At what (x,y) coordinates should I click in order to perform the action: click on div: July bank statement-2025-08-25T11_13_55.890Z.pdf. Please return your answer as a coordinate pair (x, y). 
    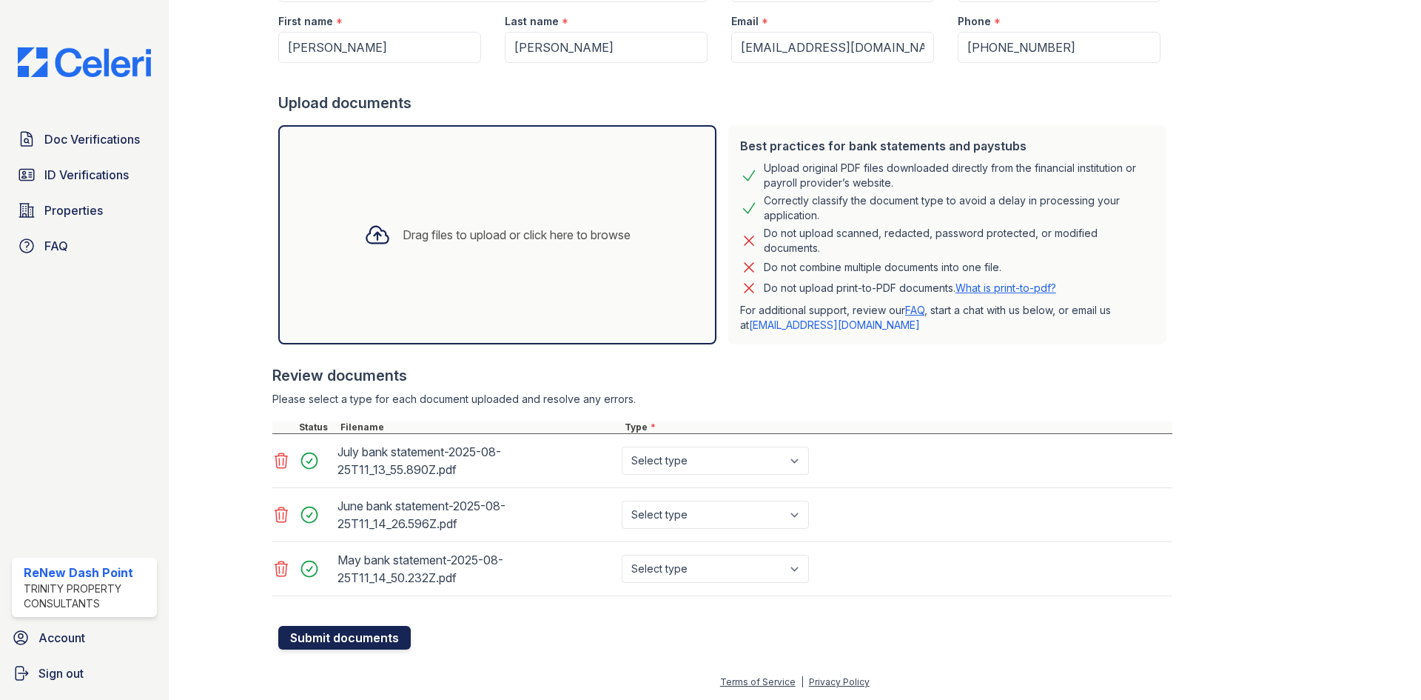
    Looking at the image, I should click on (477, 460).